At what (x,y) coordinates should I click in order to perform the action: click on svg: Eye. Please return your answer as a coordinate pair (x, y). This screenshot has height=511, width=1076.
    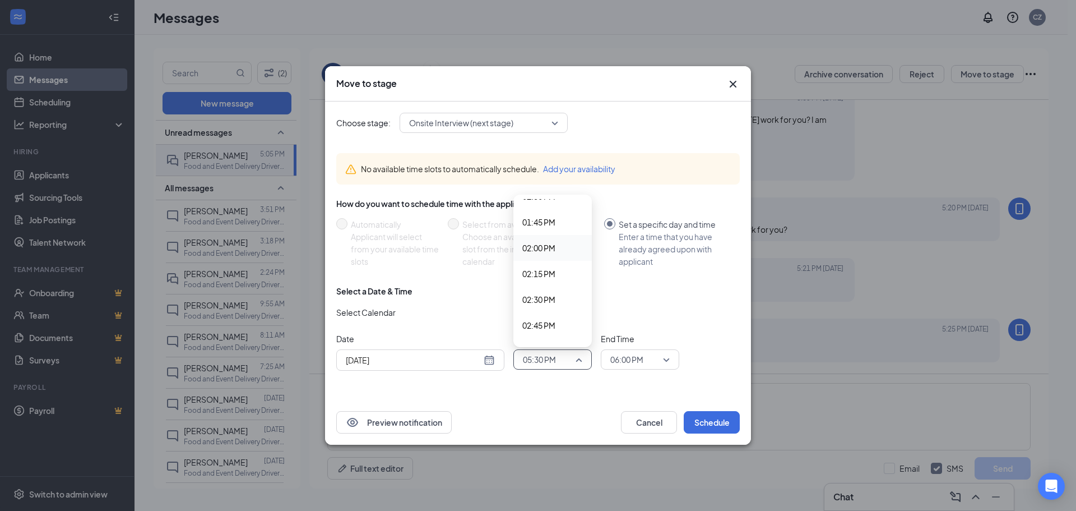
    Looking at the image, I should click on (353, 422).